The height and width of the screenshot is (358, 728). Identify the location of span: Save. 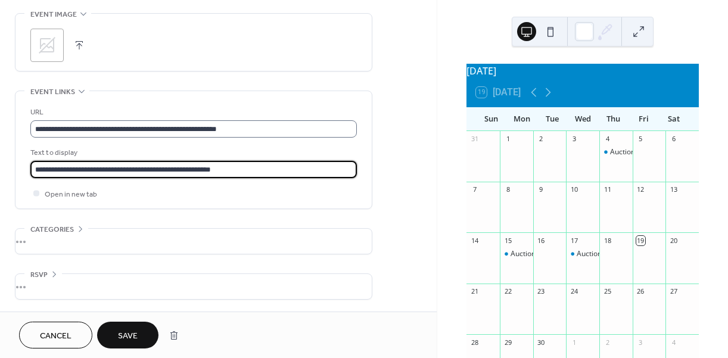
(128, 336).